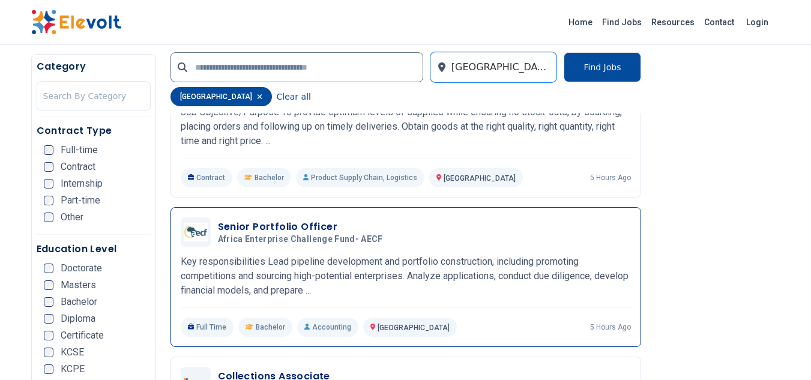  I want to click on span: Other, so click(72, 217).